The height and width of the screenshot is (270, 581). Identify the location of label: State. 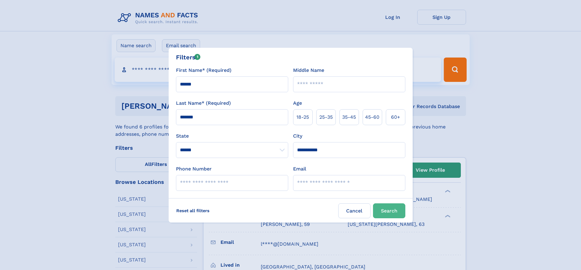
(232, 136).